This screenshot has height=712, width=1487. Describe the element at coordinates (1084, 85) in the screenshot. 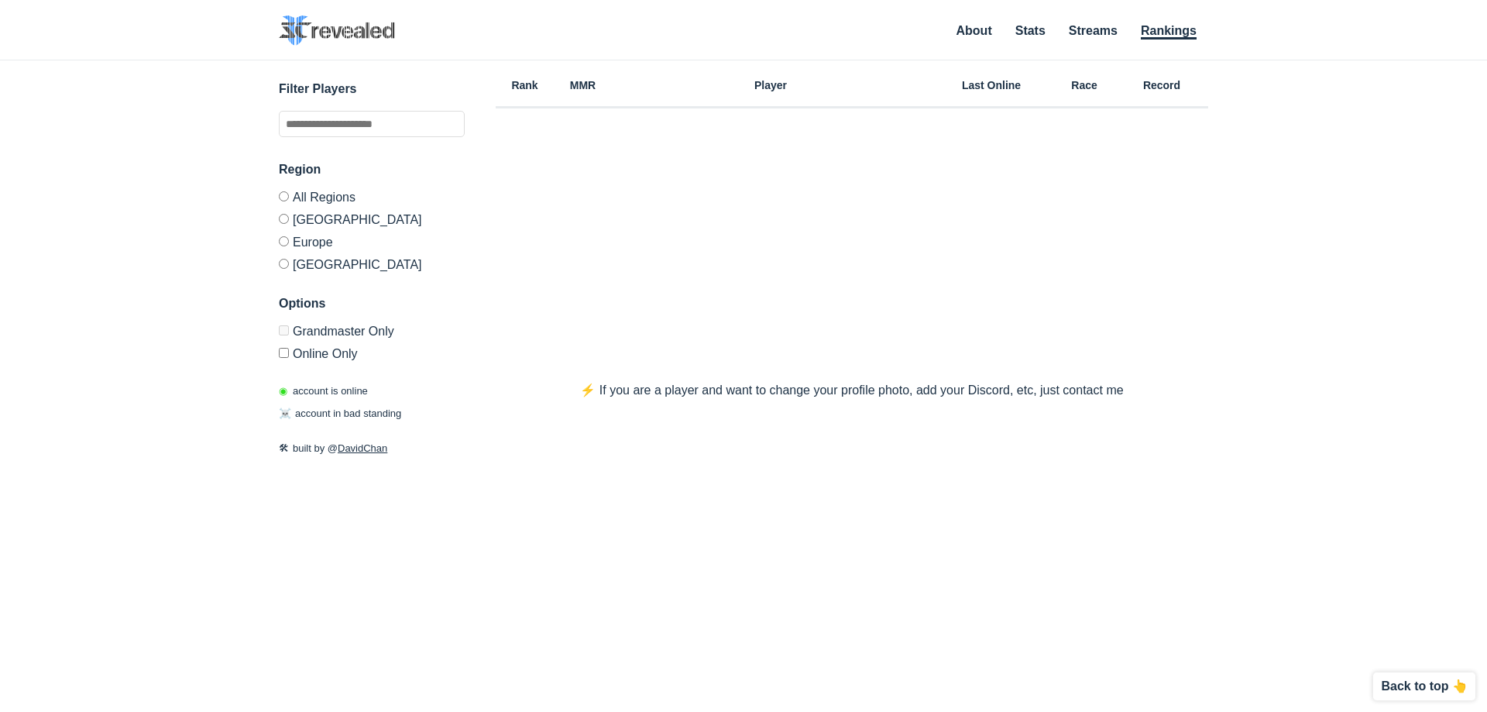

I see `h6: Race` at that location.